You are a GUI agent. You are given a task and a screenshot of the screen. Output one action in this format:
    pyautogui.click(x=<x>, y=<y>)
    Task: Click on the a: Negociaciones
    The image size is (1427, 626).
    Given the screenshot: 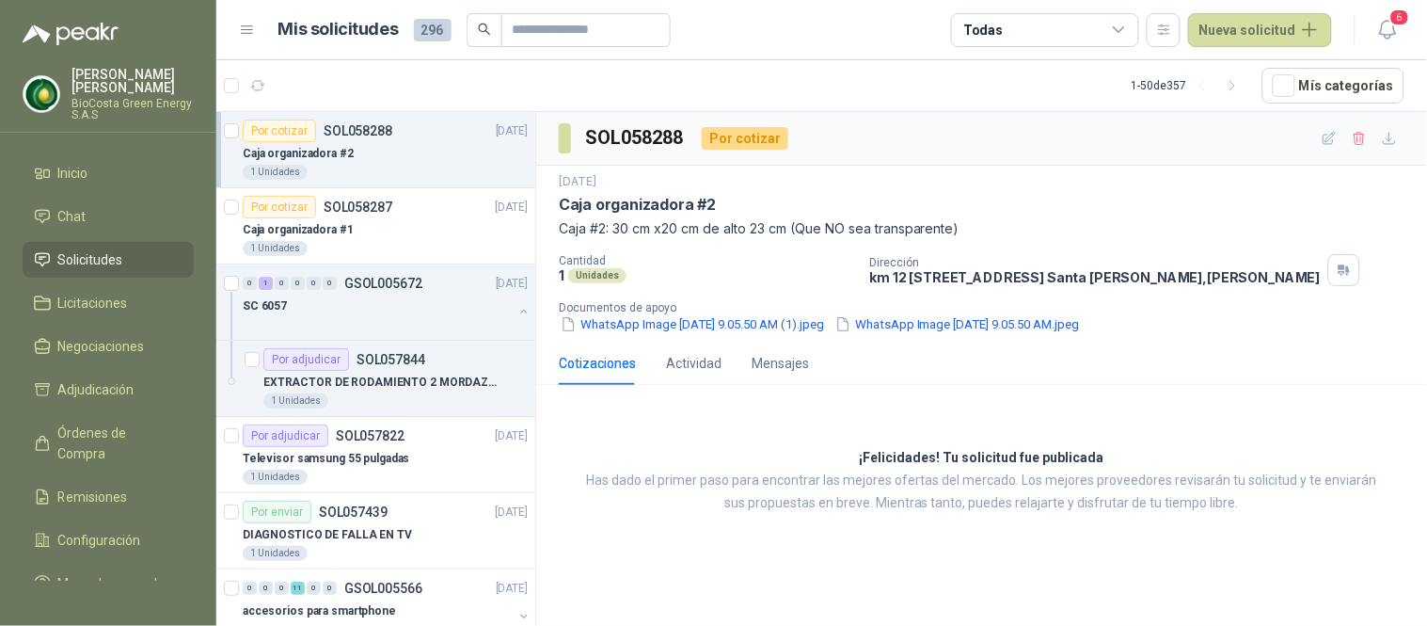 What is the action you would take?
    pyautogui.click(x=108, y=346)
    